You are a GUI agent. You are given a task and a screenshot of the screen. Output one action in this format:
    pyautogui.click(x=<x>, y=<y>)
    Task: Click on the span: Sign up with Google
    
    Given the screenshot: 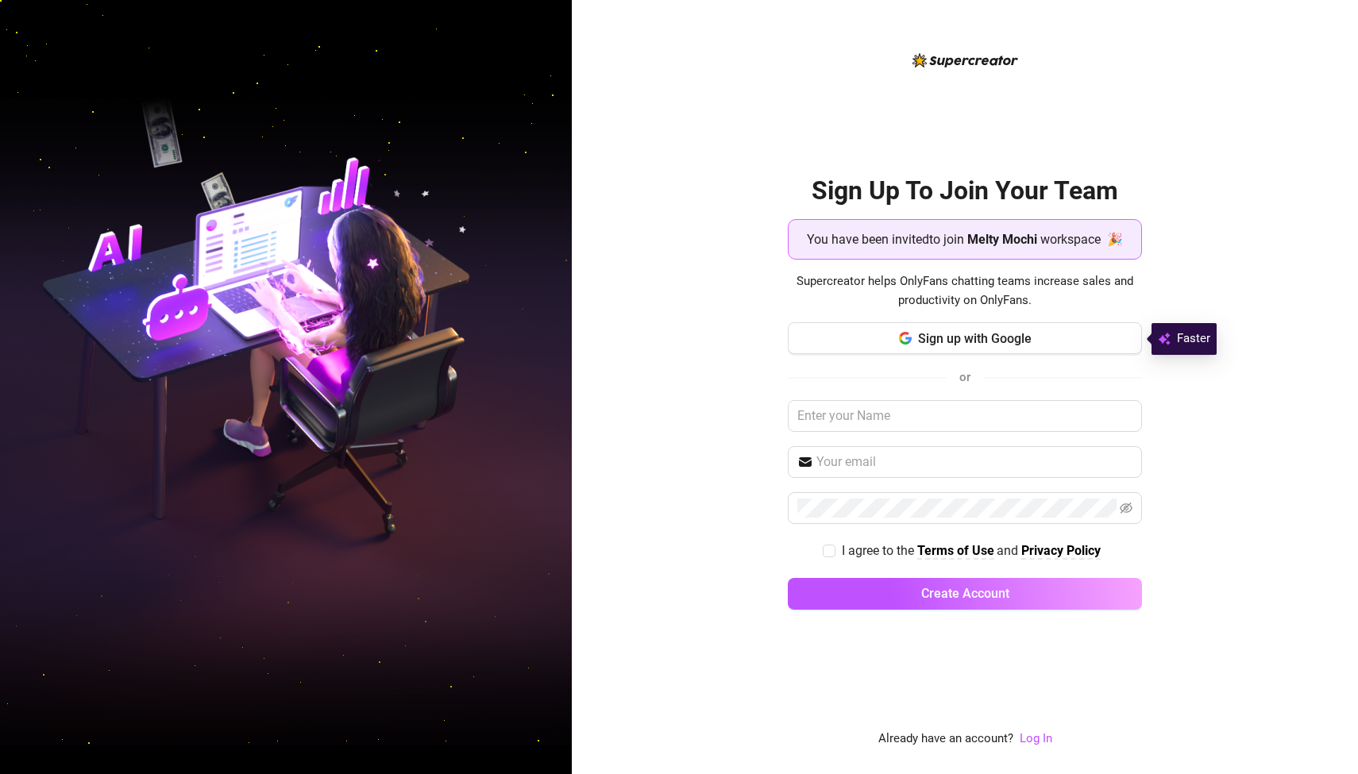 What is the action you would take?
    pyautogui.click(x=974, y=338)
    